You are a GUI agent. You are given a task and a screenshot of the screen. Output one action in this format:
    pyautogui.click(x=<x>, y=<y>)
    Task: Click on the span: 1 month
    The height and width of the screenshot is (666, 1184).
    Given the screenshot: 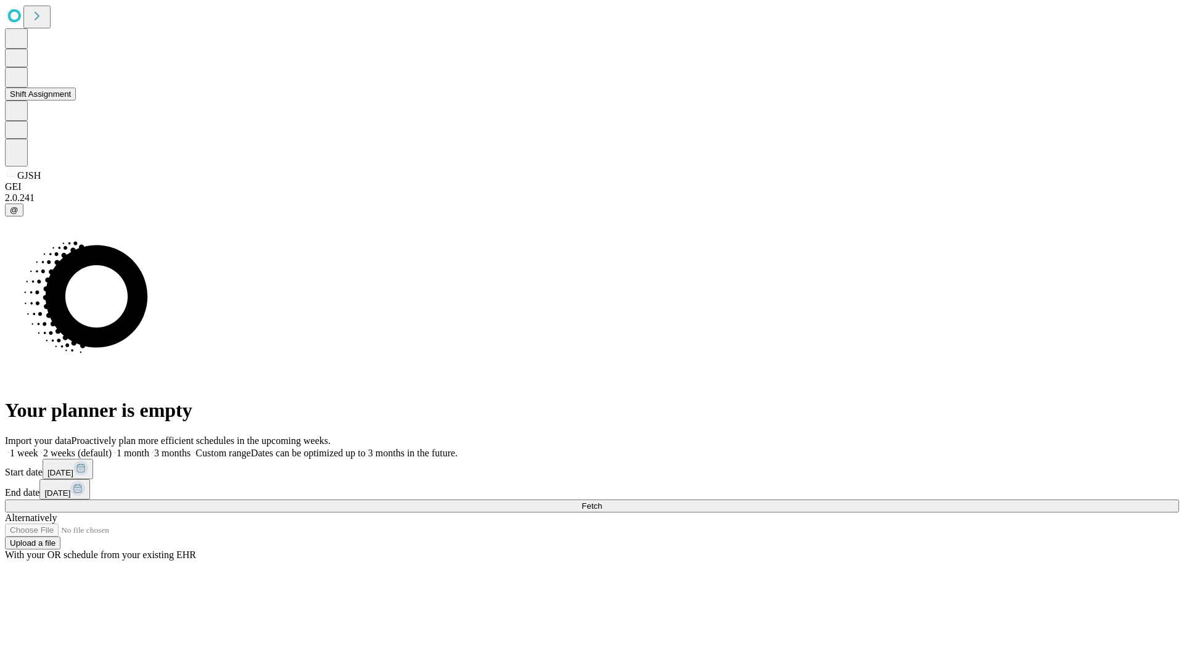 What is the action you would take?
    pyautogui.click(x=133, y=452)
    